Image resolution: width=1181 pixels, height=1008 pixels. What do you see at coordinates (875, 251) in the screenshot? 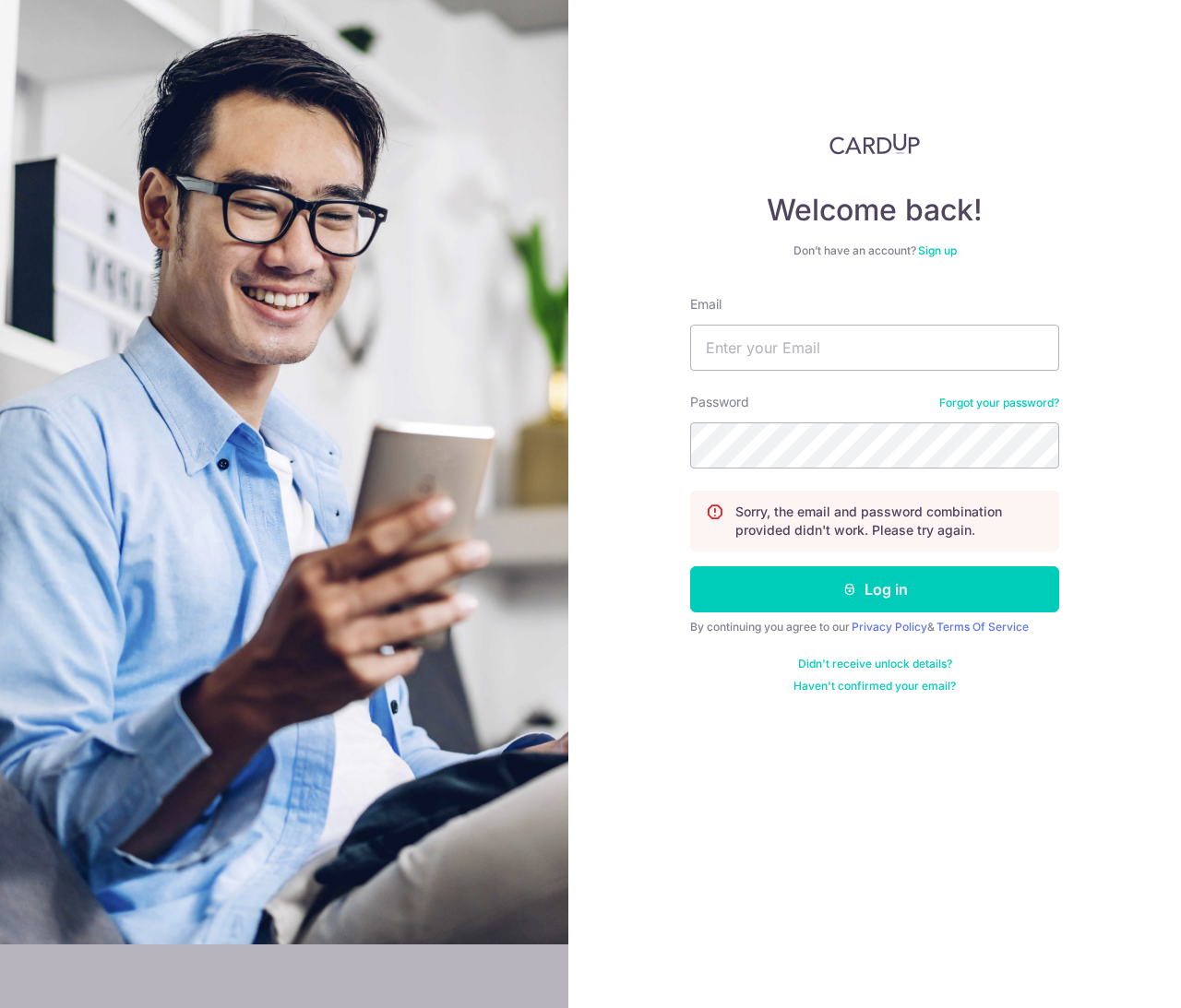
I see `div: Don’t have an account?` at bounding box center [875, 251].